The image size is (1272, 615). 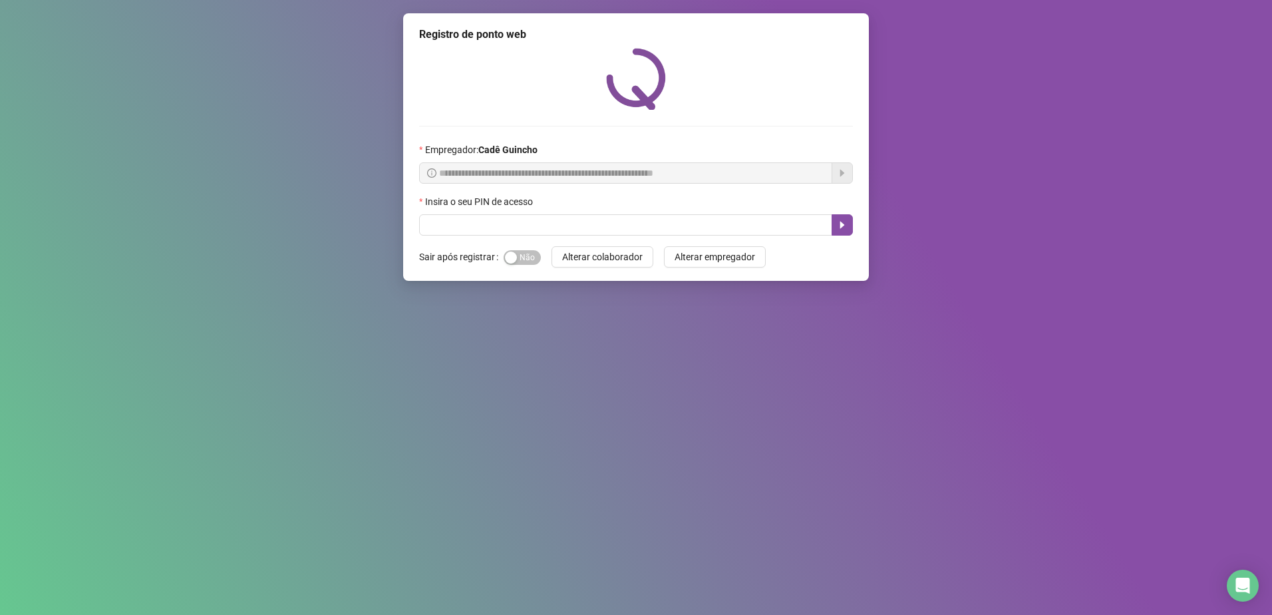 What do you see at coordinates (1243, 585) in the screenshot?
I see `div: Open Intercom Messenger` at bounding box center [1243, 585].